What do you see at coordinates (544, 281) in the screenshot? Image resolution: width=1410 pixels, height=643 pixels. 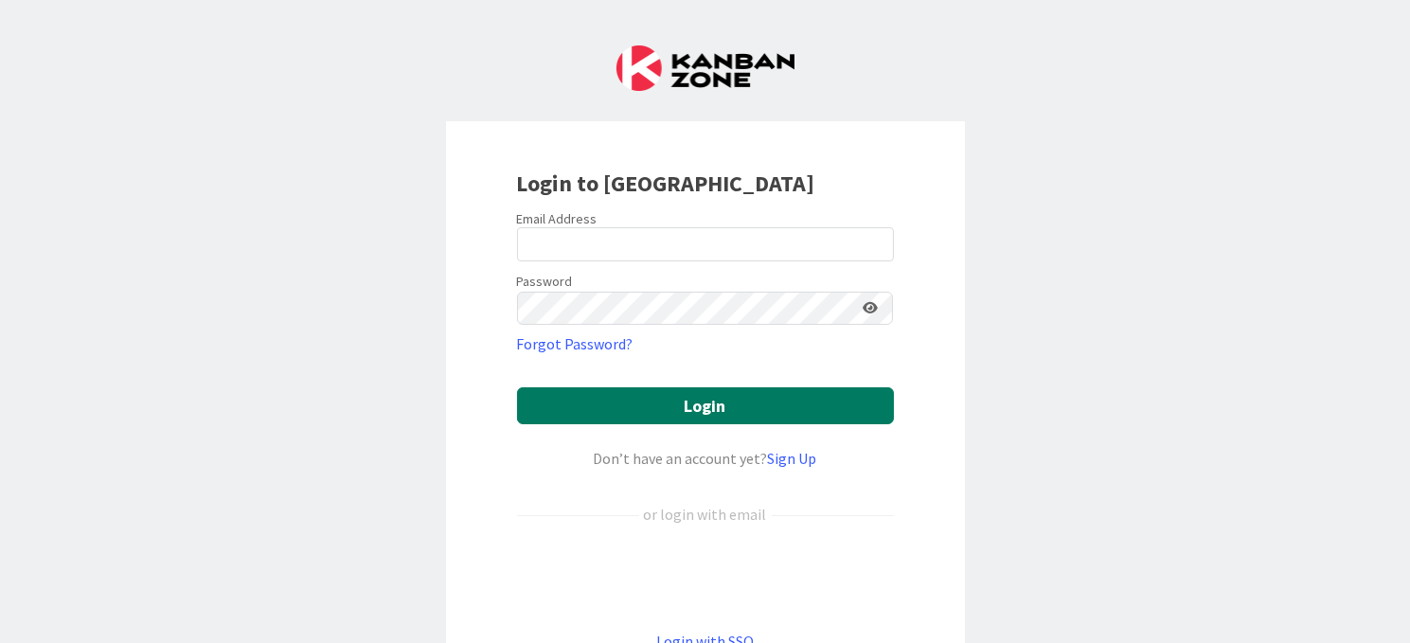 I see `label: Password` at bounding box center [544, 281].